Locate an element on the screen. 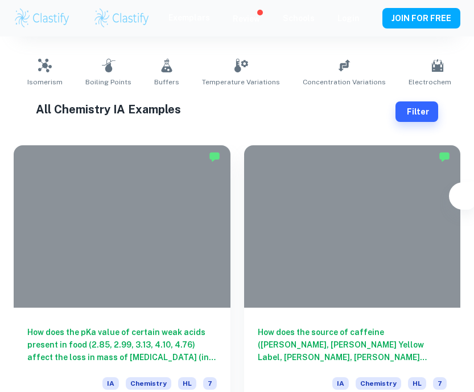 This screenshot has width=474, height=392. span: Isomerism is located at coordinates (45, 82).